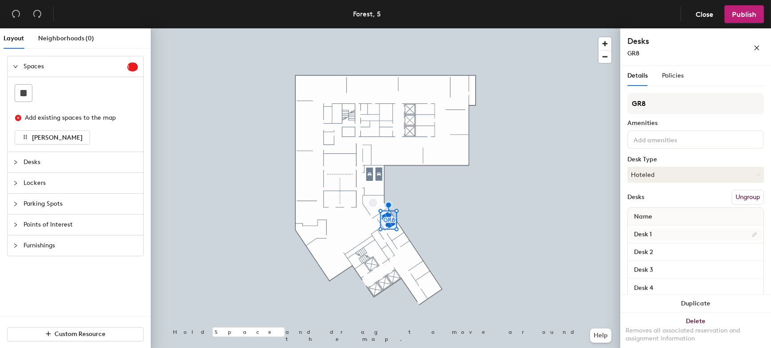 The image size is (771, 348). Describe the element at coordinates (696, 304) in the screenshot. I see `button: Duplicate` at that location.